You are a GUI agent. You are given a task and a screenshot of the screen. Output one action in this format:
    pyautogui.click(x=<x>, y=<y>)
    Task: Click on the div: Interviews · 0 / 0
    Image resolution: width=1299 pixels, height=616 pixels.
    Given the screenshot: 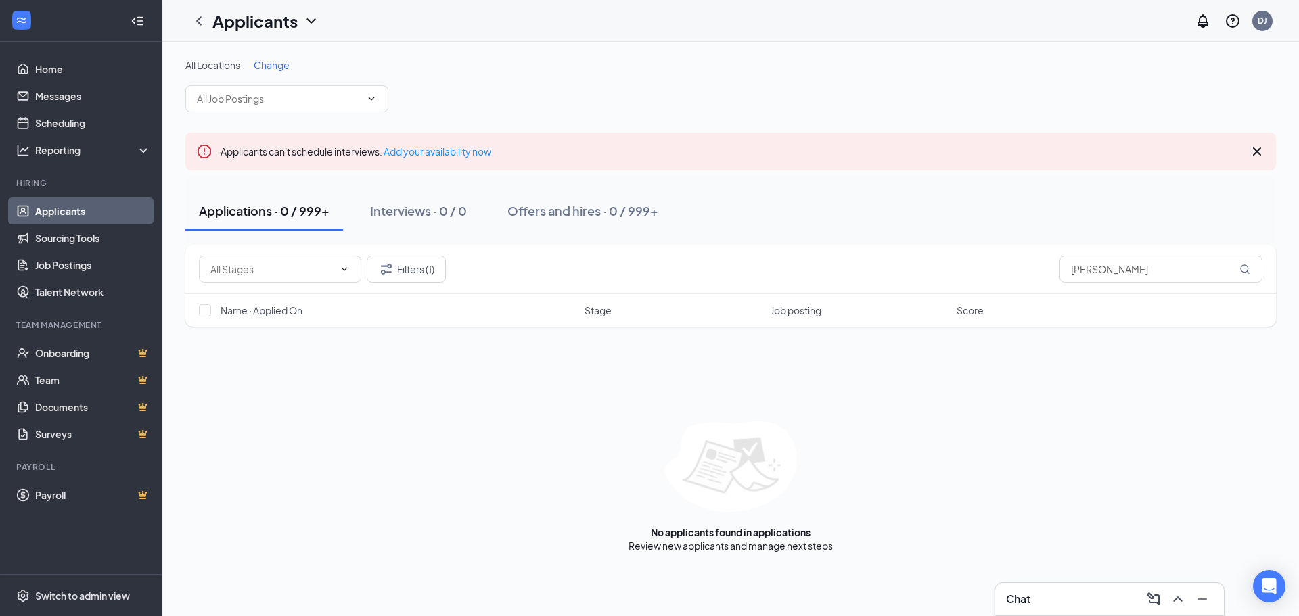 What is the action you would take?
    pyautogui.click(x=418, y=210)
    